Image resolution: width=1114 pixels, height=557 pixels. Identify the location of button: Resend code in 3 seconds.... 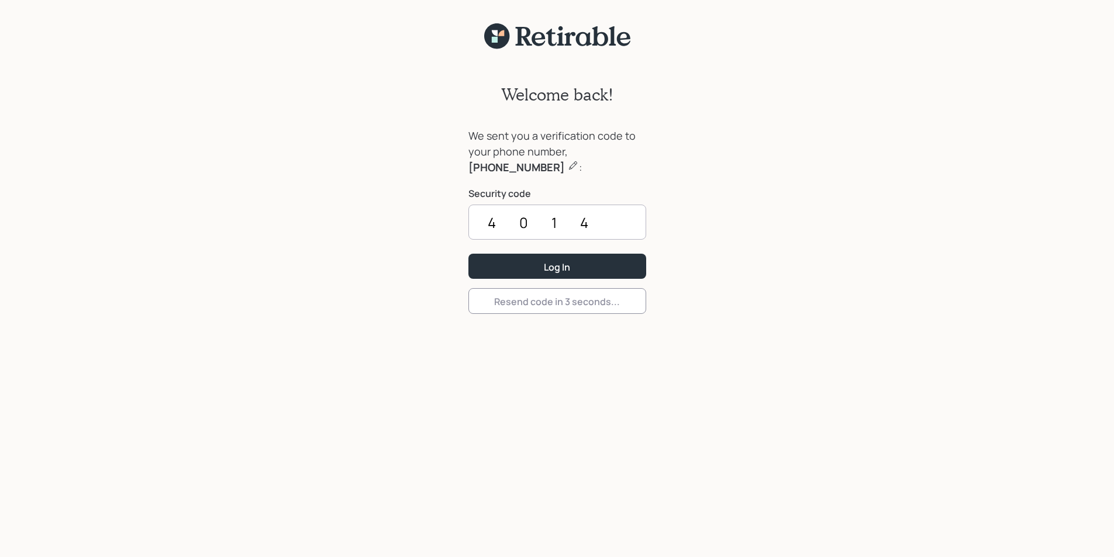
(557, 301).